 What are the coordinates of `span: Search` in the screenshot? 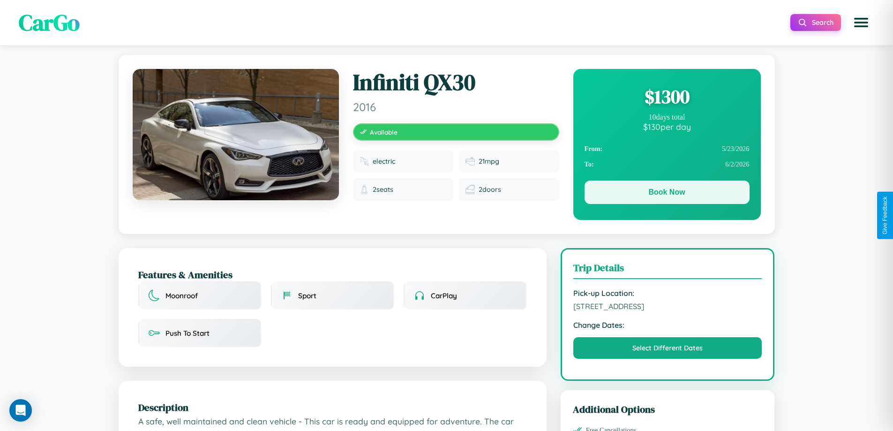 It's located at (823, 22).